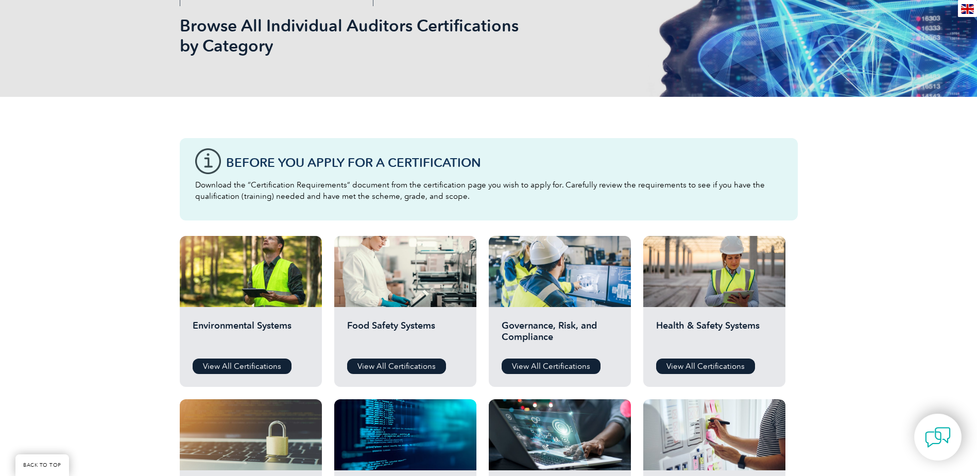  I want to click on img: contact-chat.png, so click(938, 437).